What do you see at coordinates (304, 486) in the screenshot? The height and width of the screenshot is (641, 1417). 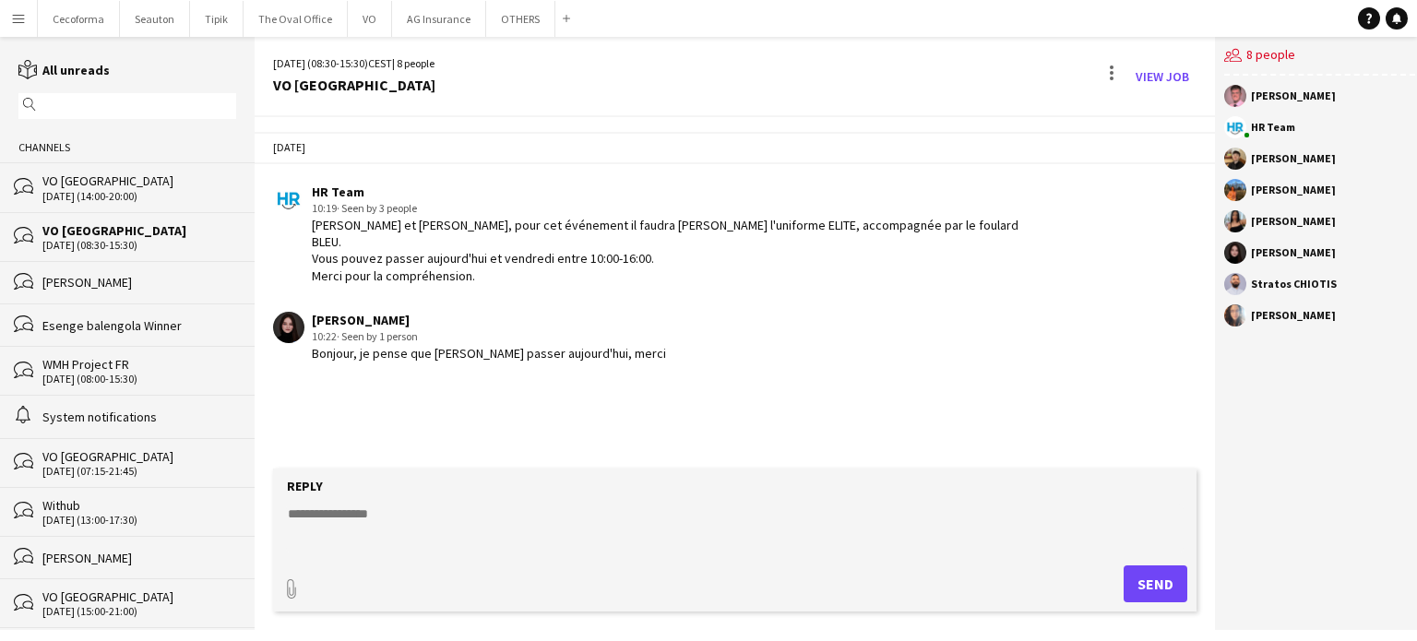 I see `label: Reply` at bounding box center [304, 486].